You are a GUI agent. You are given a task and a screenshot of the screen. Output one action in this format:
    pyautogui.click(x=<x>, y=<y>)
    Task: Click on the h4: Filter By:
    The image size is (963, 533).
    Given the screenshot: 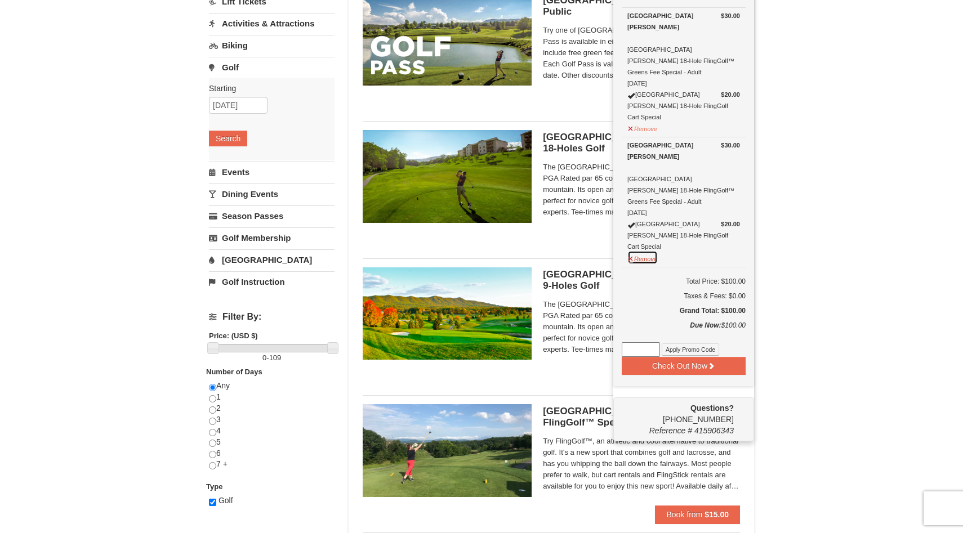 What is the action you would take?
    pyautogui.click(x=271, y=317)
    